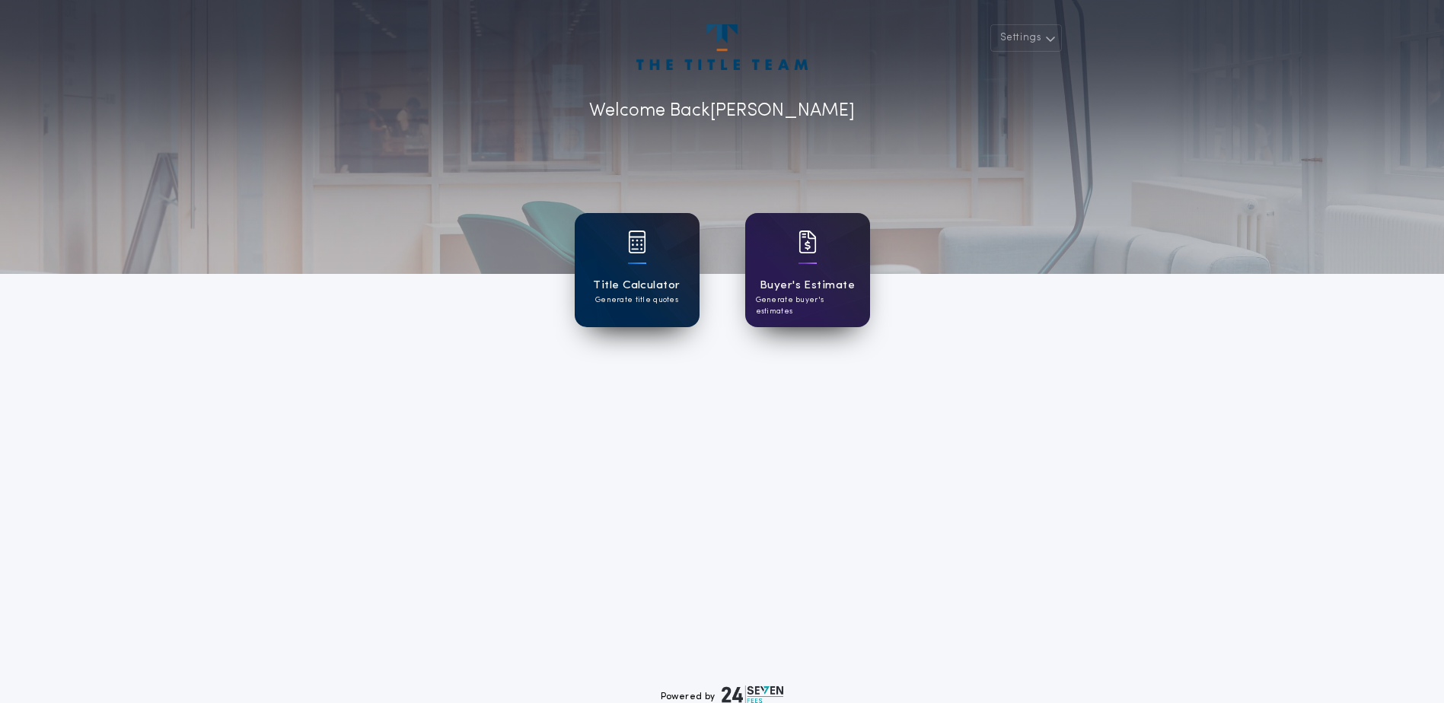 The height and width of the screenshot is (703, 1444). I want to click on h1: Buyer's Estimate, so click(807, 285).